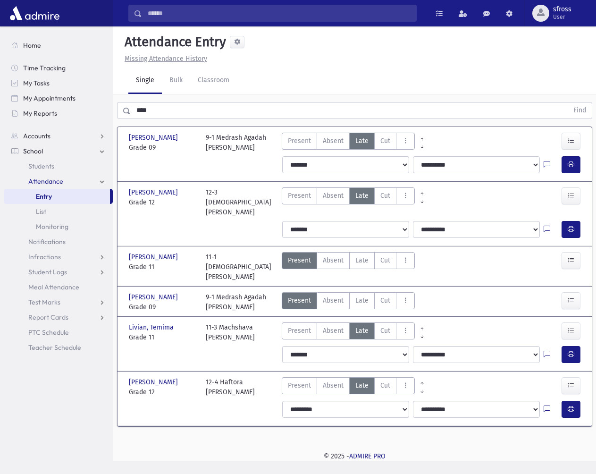 The image size is (596, 474). What do you see at coordinates (58, 257) in the screenshot?
I see `a: Infractions` at bounding box center [58, 257].